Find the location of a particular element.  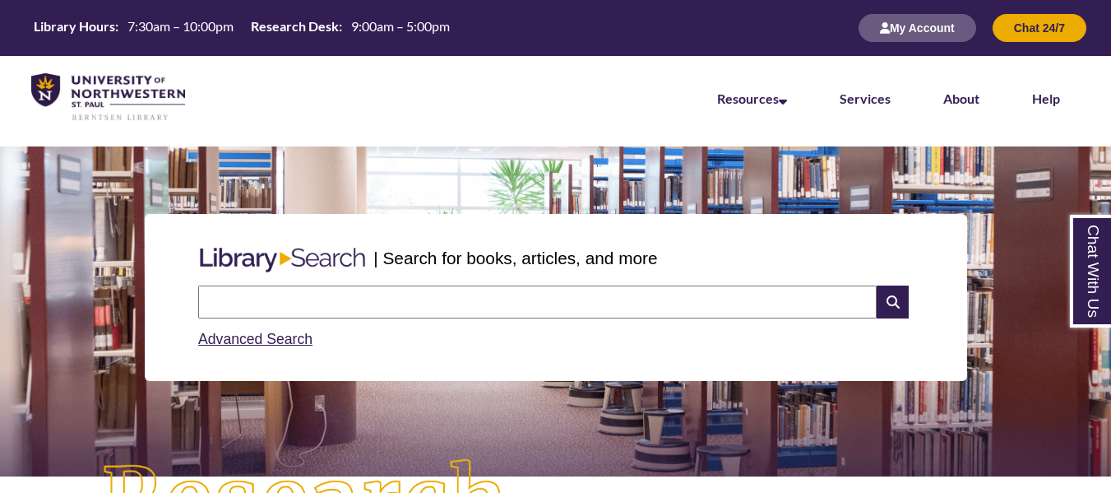

p: | Search for books, articles, and more is located at coordinates (515, 257).